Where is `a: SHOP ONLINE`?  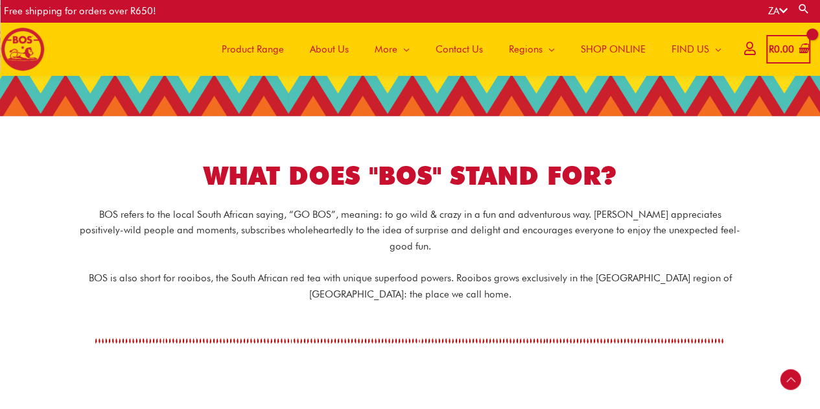
a: SHOP ONLINE is located at coordinates (614, 49).